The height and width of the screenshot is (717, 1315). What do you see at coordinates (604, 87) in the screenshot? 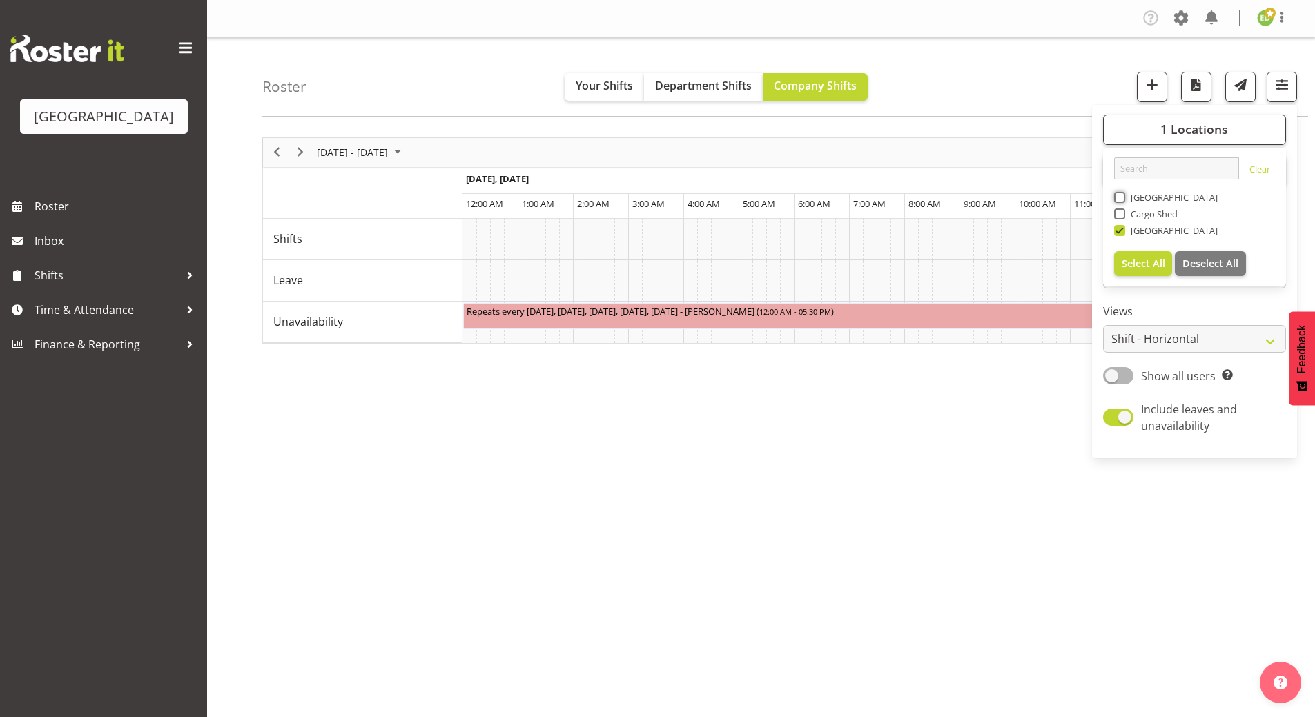
I see `button: Your Shifts` at bounding box center [604, 87].